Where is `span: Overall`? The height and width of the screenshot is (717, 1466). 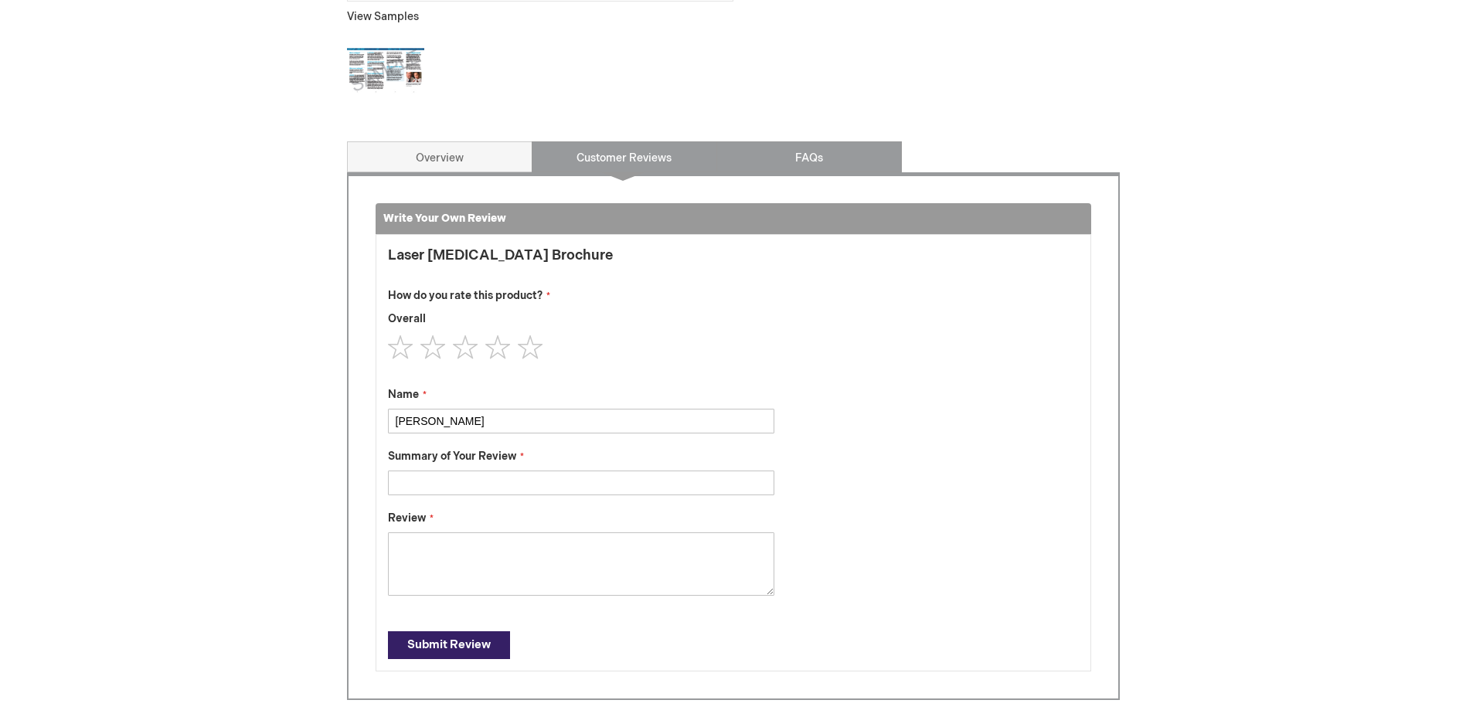 span: Overall is located at coordinates (407, 318).